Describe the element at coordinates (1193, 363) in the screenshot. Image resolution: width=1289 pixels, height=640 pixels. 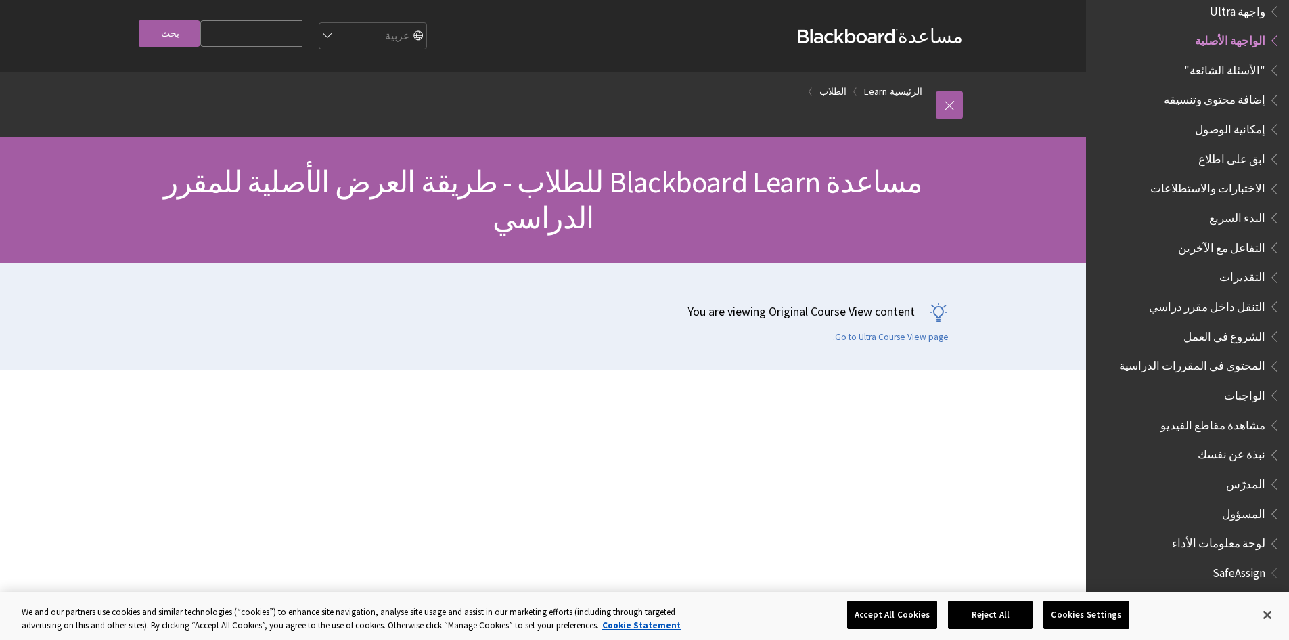
I see `span: المحتوى في المقررات الدراسية` at that location.